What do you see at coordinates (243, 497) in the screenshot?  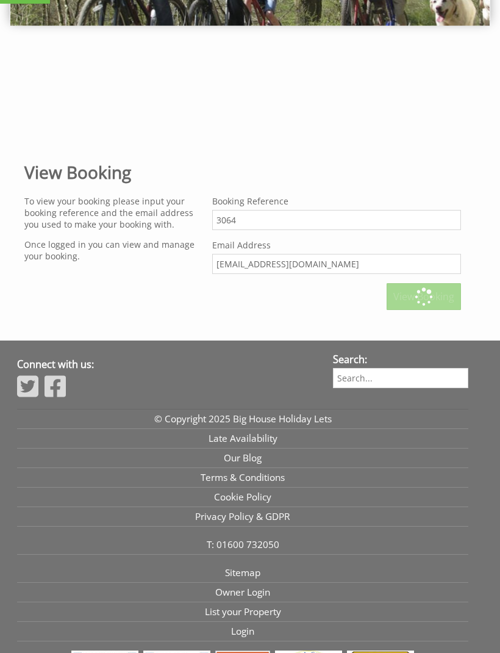 I see `a: Cookie Policy` at bounding box center [243, 497].